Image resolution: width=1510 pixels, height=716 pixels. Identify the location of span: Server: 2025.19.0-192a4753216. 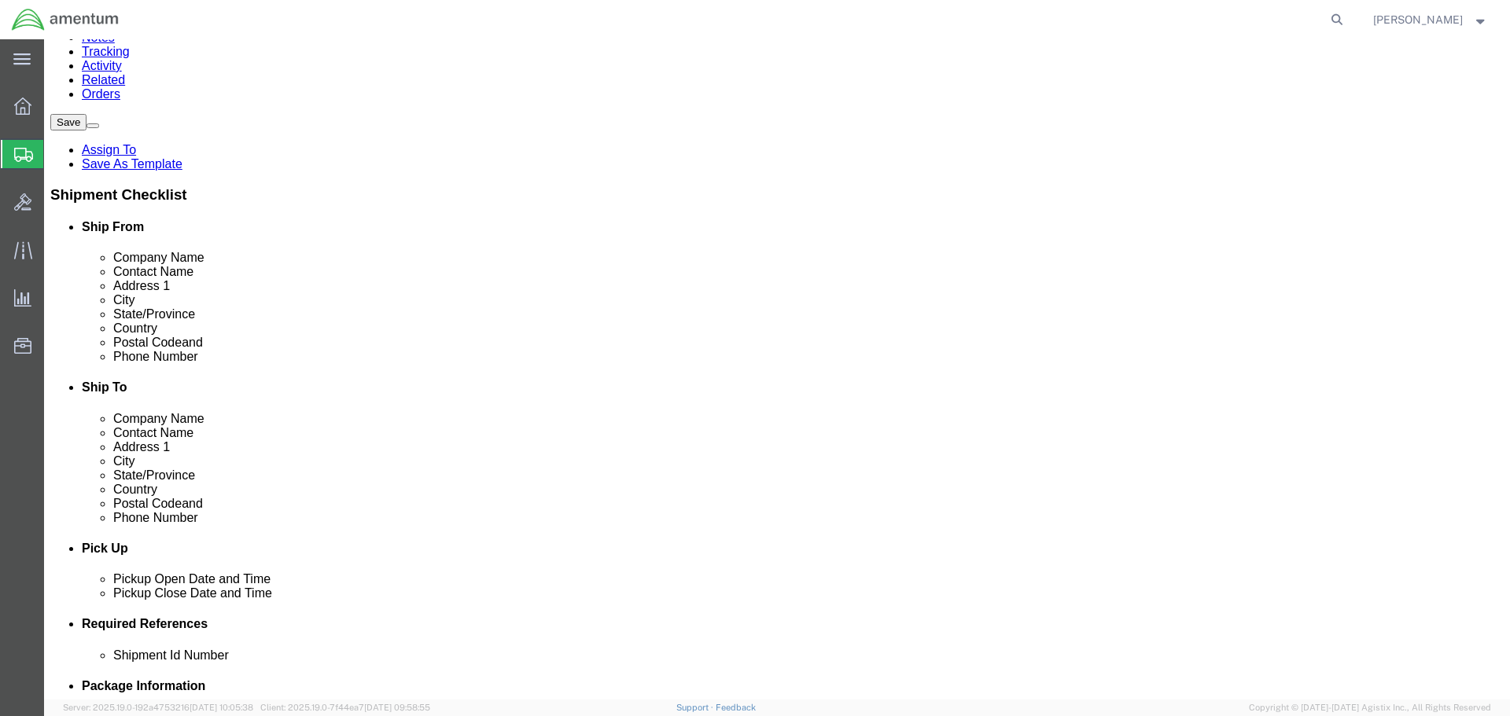
(158, 708).